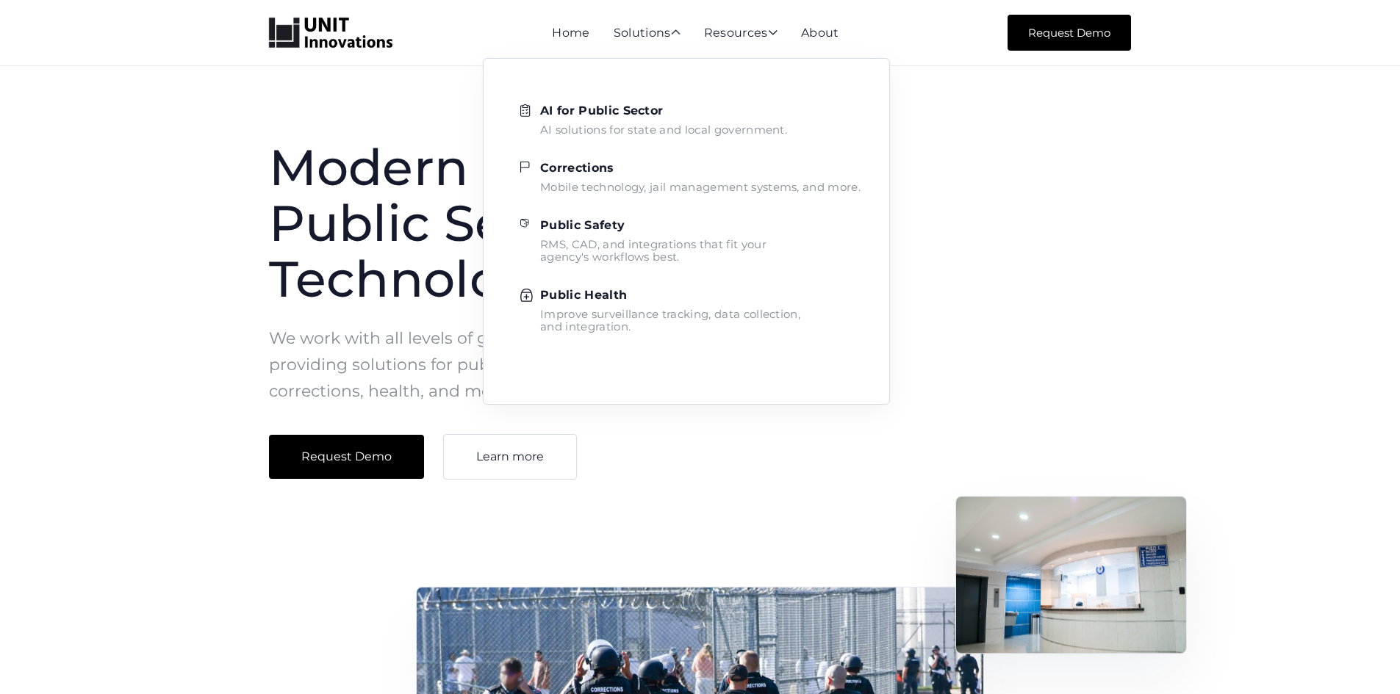 This screenshot has height=694, width=1400. Describe the element at coordinates (686, 223) in the screenshot. I see `nav: Solutions` at that location.